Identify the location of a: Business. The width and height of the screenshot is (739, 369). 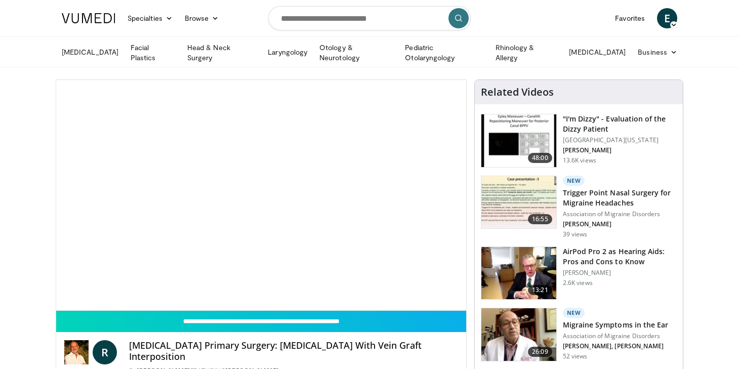
(658, 52).